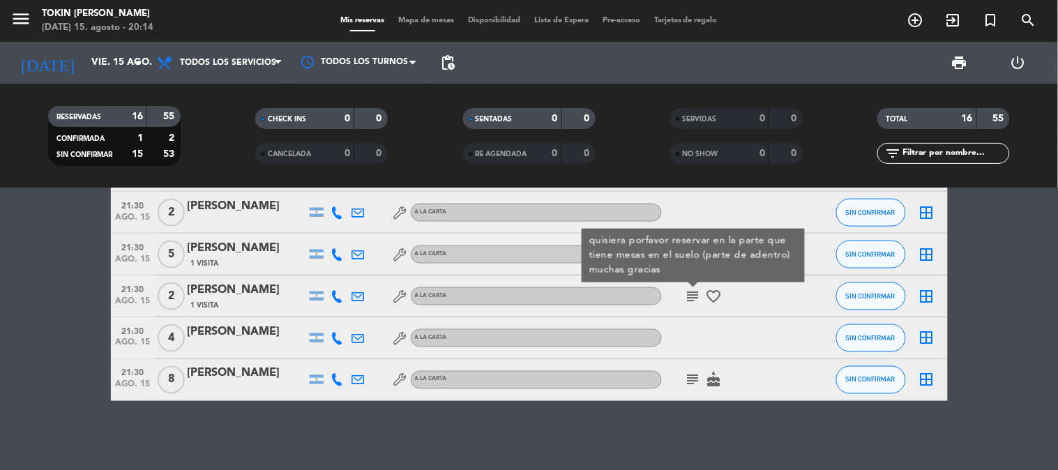 The width and height of the screenshot is (1058, 470). Describe the element at coordinates (622, 20) in the screenshot. I see `span: Pre-acceso` at that location.